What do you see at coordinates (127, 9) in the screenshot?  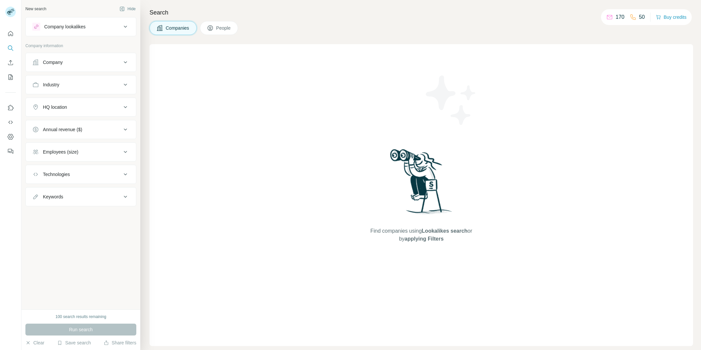 I see `button: Hide` at bounding box center [127, 9].